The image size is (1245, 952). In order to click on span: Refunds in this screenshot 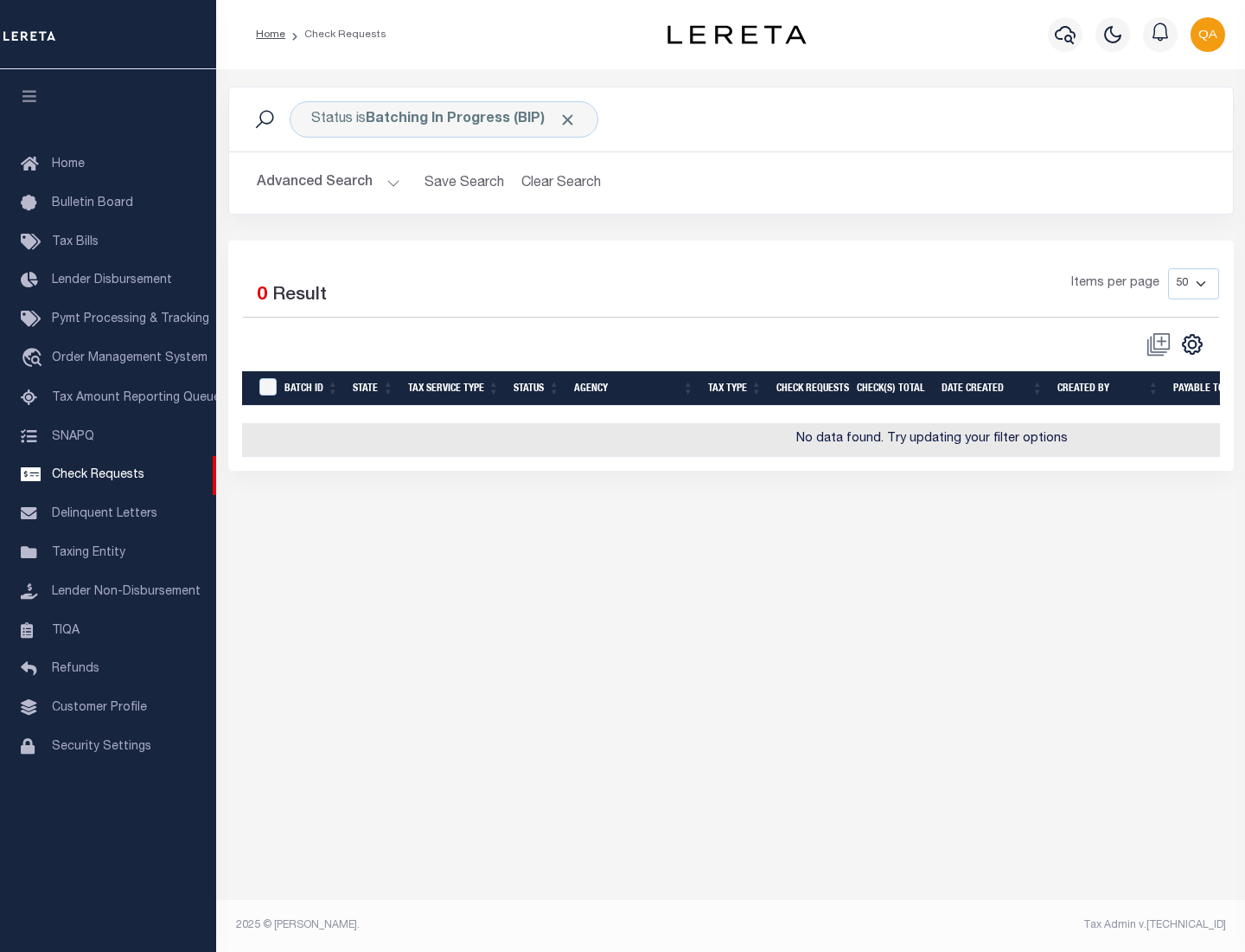, I will do `click(75, 668)`.